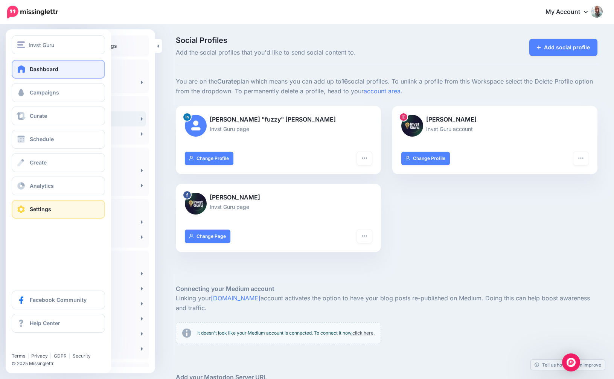 The image size is (614, 379). I want to click on span: Add the social profiles that you'd like to send social content to., so click(314, 53).